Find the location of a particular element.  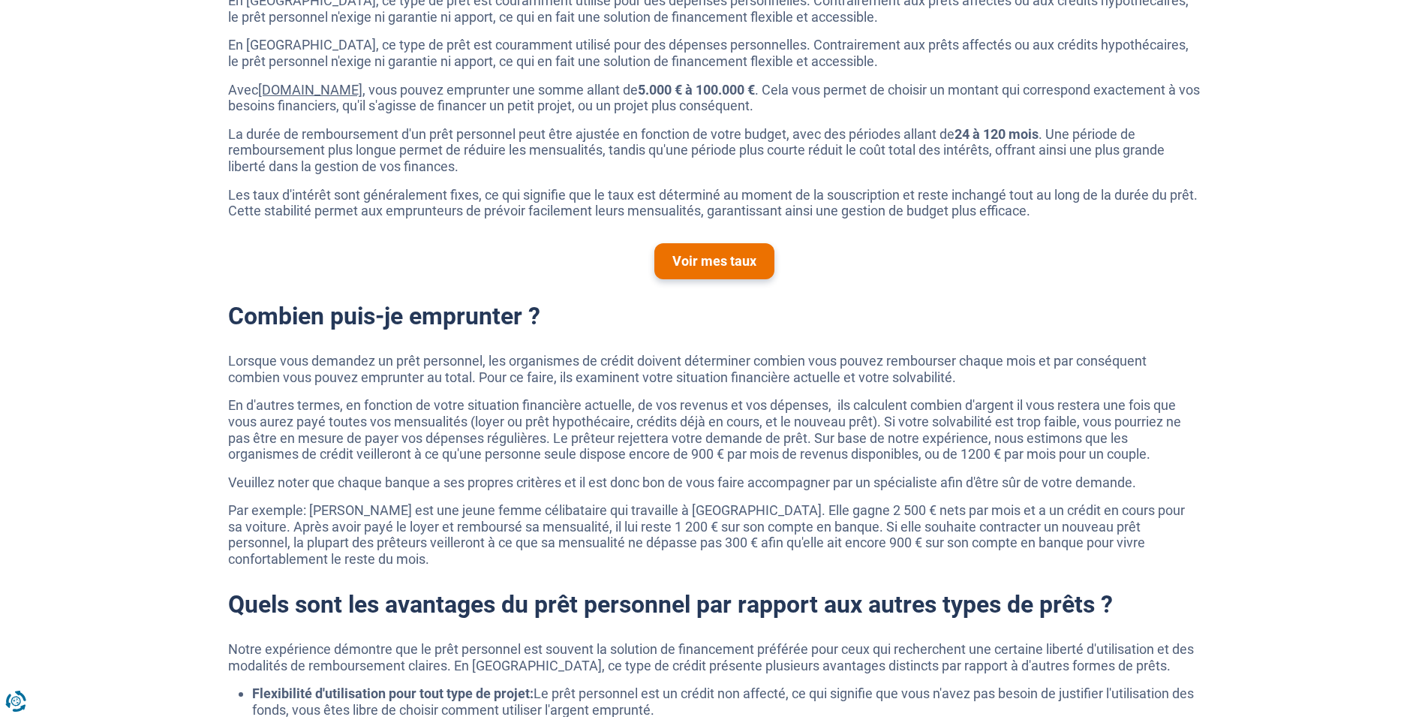

strong: Flexibilité d'utilisation pour tout type de projet: is located at coordinates (392, 693).